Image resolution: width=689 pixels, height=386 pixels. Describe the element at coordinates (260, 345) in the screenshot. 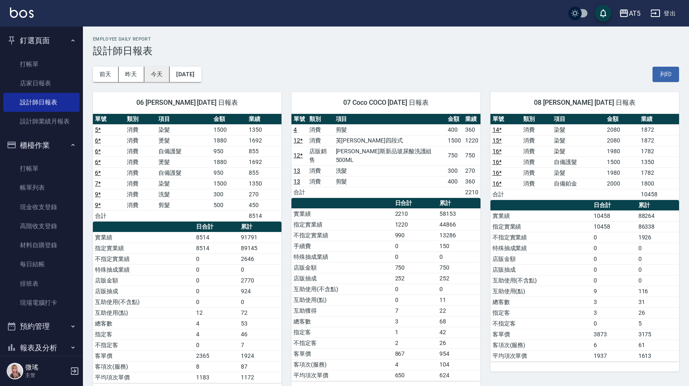

I see `td: 7` at that location.